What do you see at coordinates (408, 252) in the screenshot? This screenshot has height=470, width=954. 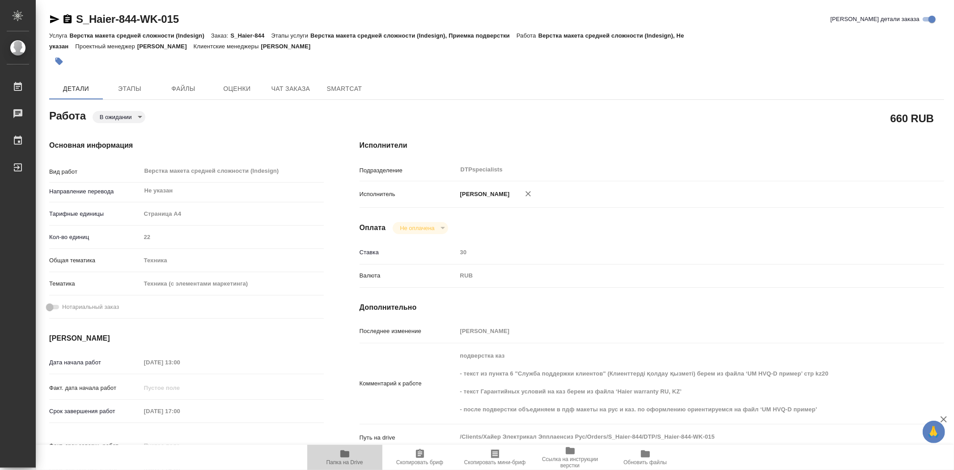 I see `p: Ставка` at bounding box center [408, 252].